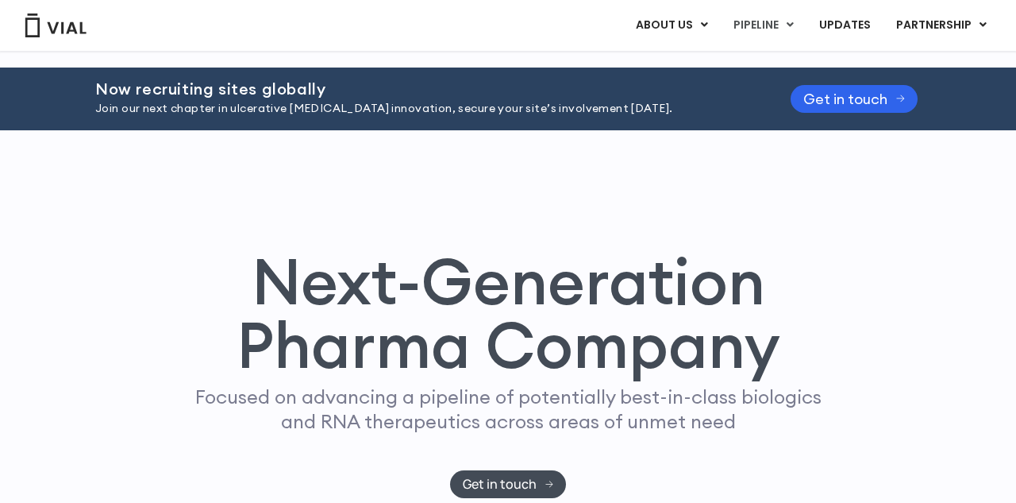  Describe the element at coordinates (763, 25) in the screenshot. I see `a: PIPELINEMenu Toggle` at that location.